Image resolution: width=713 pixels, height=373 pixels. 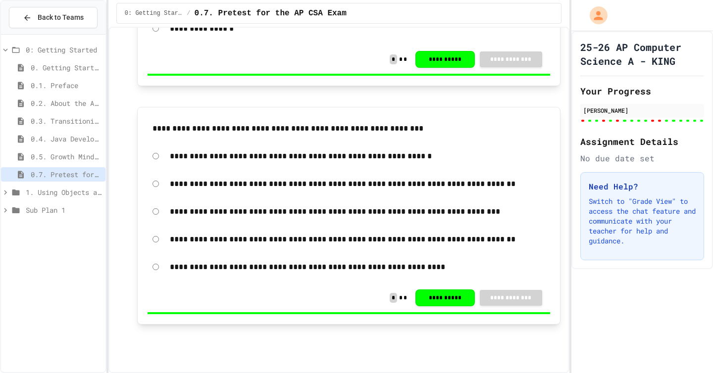 What do you see at coordinates (642, 91) in the screenshot?
I see `h2: Your Progress` at bounding box center [642, 91].